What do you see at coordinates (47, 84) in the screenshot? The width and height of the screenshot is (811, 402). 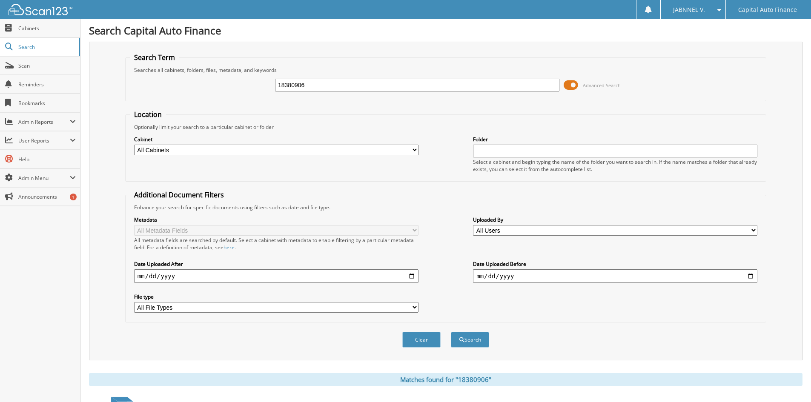 I see `span: Reminders` at bounding box center [47, 84].